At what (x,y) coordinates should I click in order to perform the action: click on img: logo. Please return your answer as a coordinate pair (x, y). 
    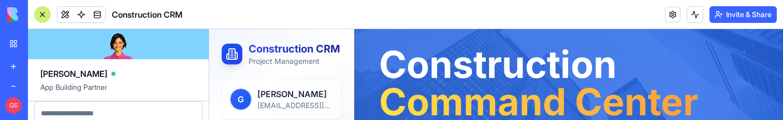
    Looking at the image, I should click on (39, 15).